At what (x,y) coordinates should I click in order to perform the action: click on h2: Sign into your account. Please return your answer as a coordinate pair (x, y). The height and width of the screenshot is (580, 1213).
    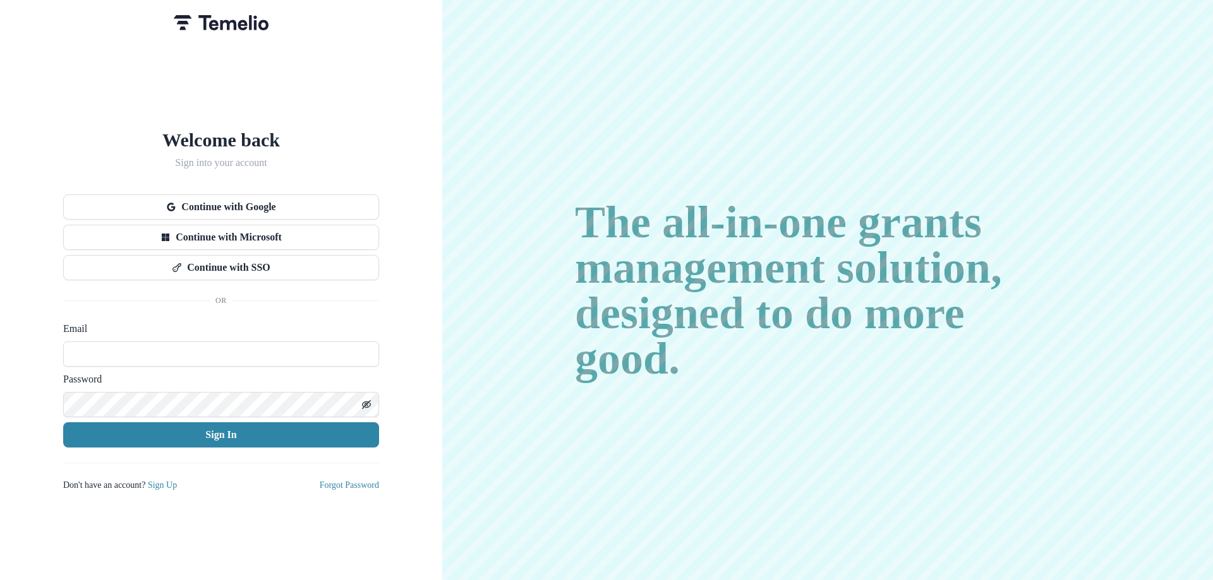
    Looking at the image, I should click on (221, 162).